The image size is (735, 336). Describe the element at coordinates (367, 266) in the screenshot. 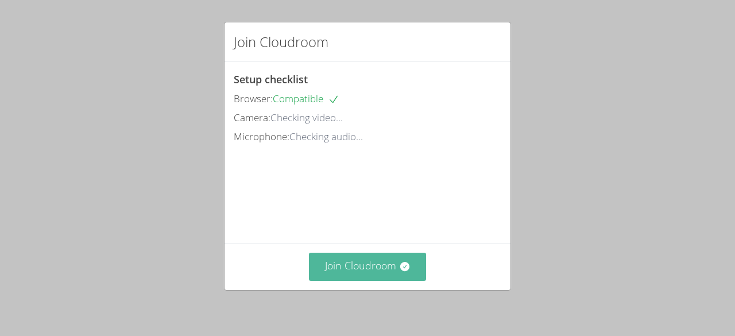

I see `button: Join Cloudroom` at that location.